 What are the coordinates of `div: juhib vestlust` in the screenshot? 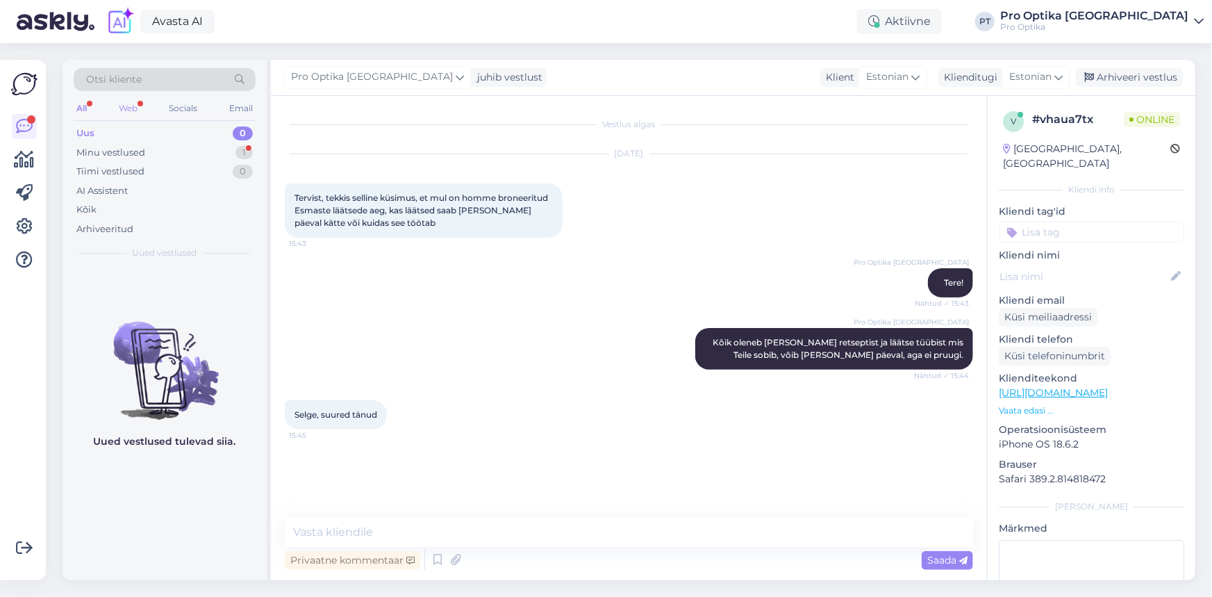 It's located at (507, 77).